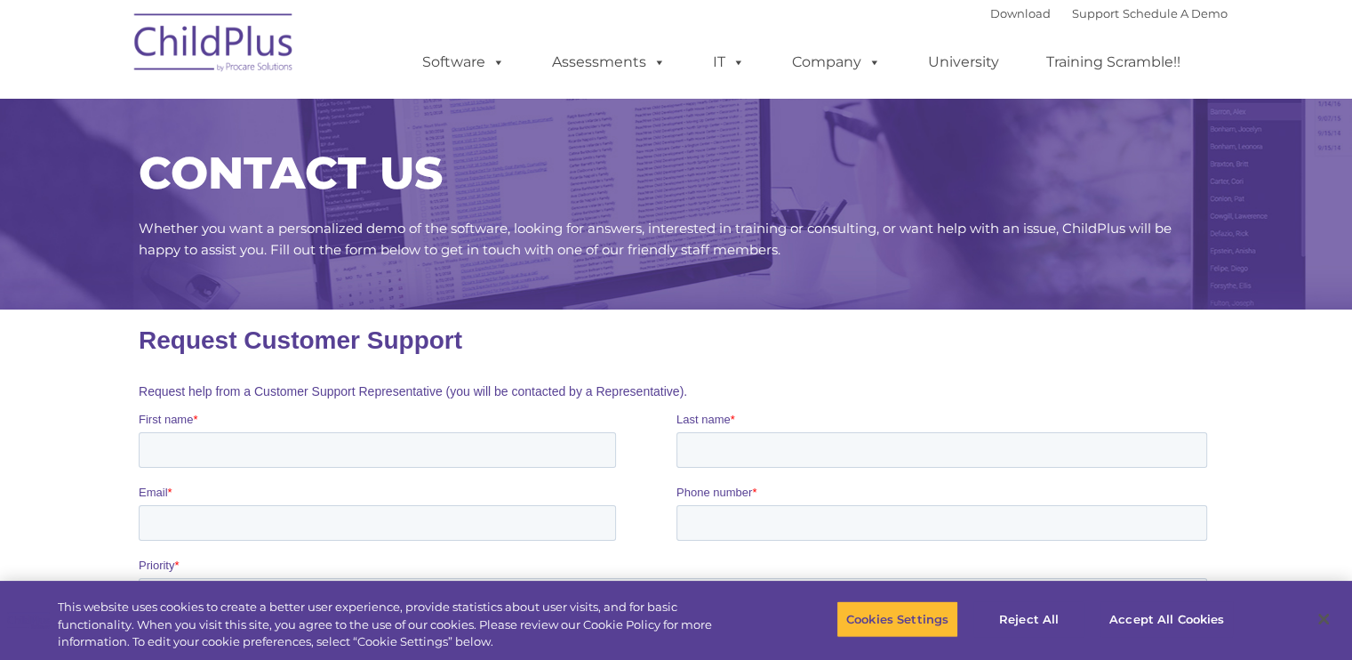 The image size is (1352, 660). I want to click on button: Close, so click(1324, 619).